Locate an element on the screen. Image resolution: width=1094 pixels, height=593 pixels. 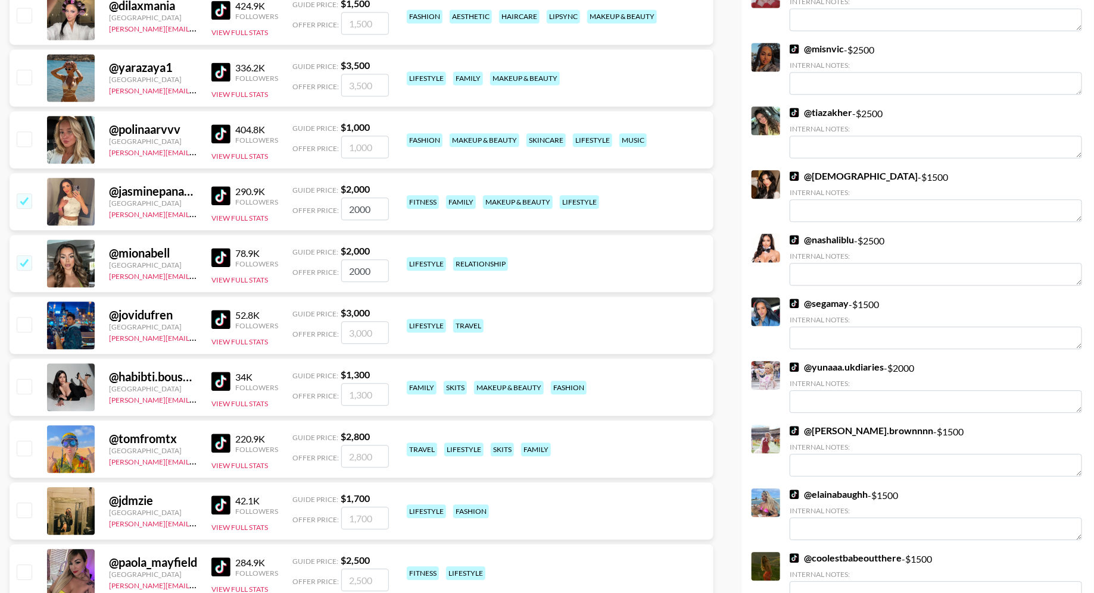
div: @ polinaarvvv is located at coordinates (153, 129).